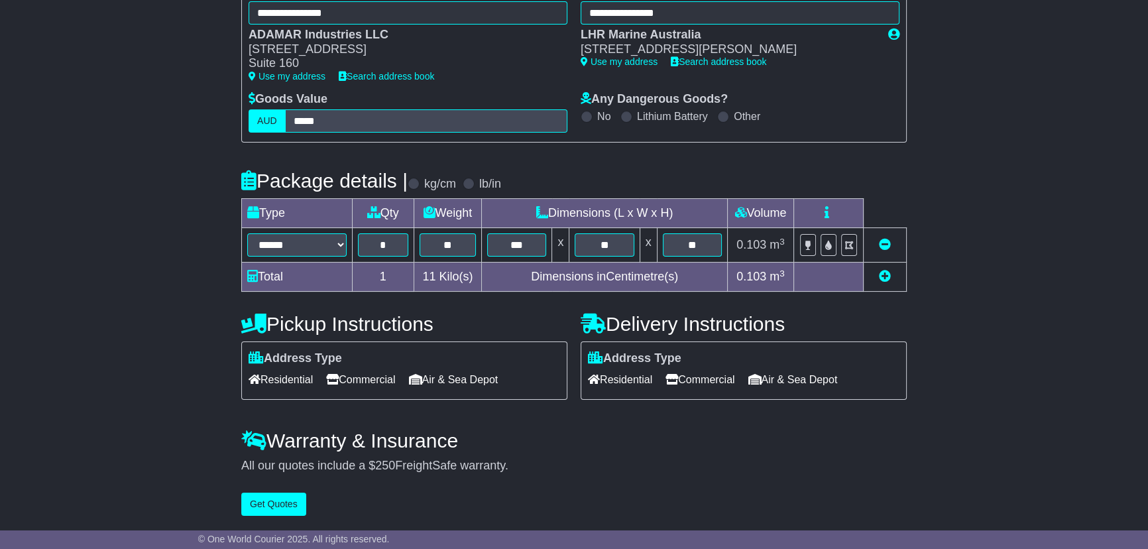 Image resolution: width=1148 pixels, height=549 pixels. I want to click on div: All our quotes include a $ FreightSafe warranty., so click(574, 466).